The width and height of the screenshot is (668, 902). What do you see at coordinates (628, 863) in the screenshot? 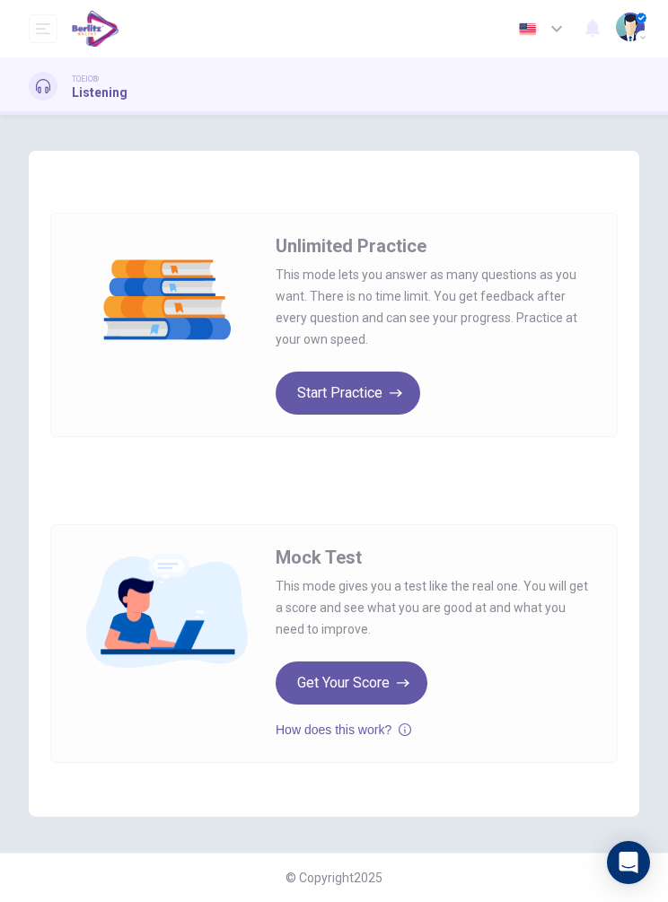
I see `div: Open Intercom Messenger` at bounding box center [628, 863].